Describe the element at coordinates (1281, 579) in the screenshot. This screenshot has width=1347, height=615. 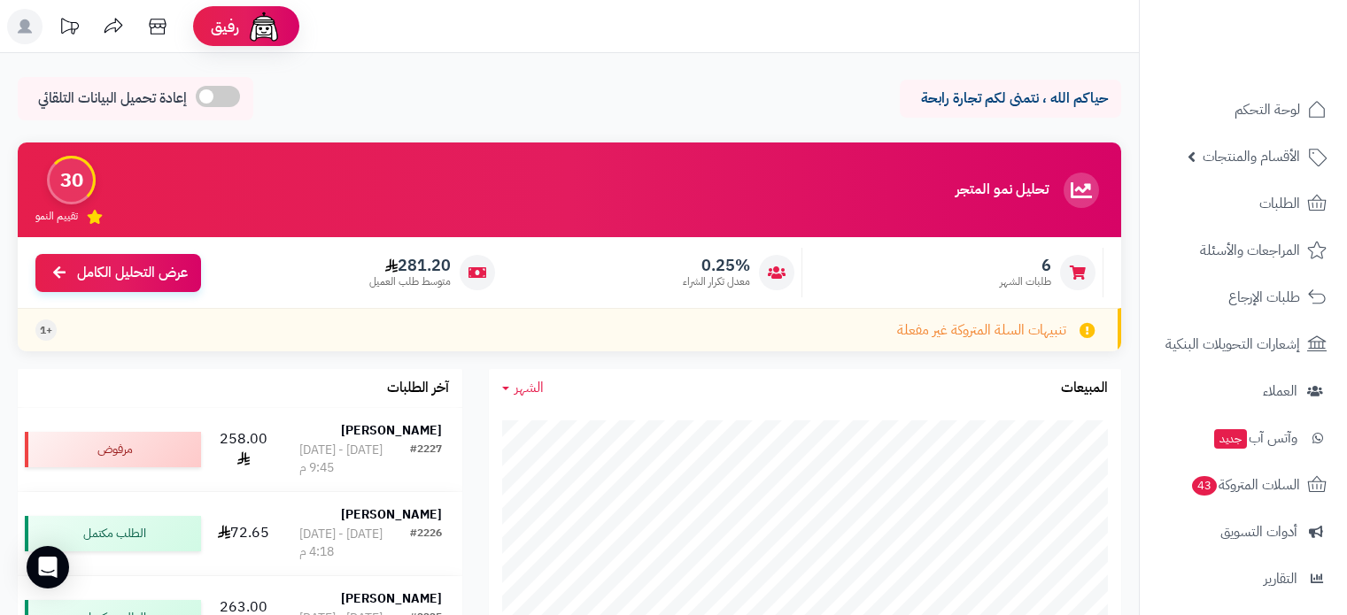
I see `span: التقارير` at that location.